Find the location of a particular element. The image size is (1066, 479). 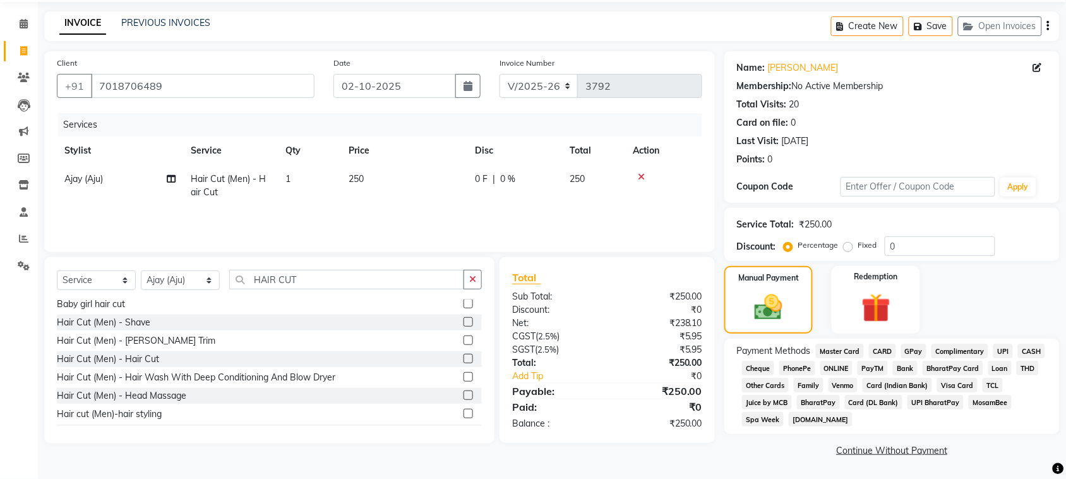

div: Baby girl hair cut is located at coordinates (91, 304).